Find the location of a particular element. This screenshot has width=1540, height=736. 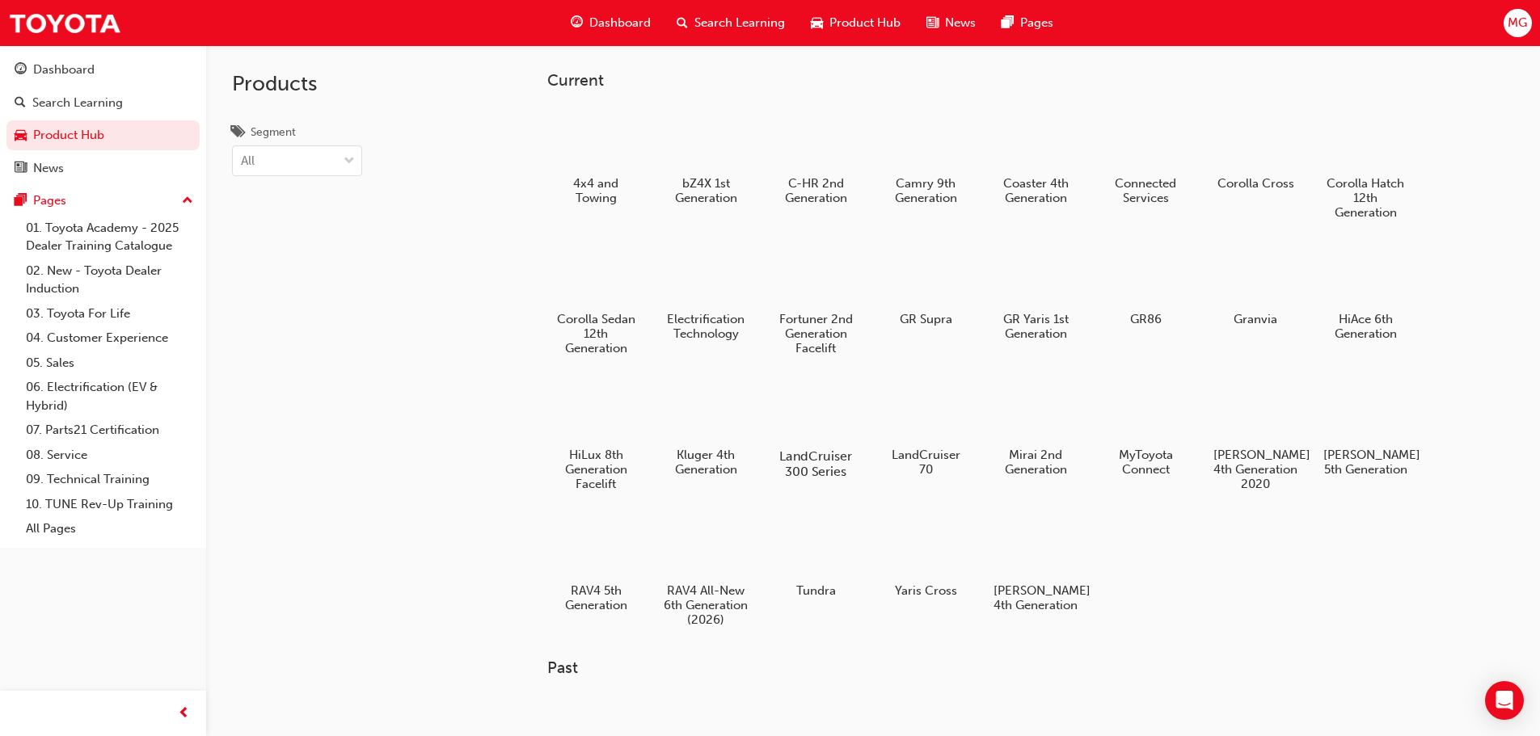

a: GR Supra is located at coordinates (925, 285).